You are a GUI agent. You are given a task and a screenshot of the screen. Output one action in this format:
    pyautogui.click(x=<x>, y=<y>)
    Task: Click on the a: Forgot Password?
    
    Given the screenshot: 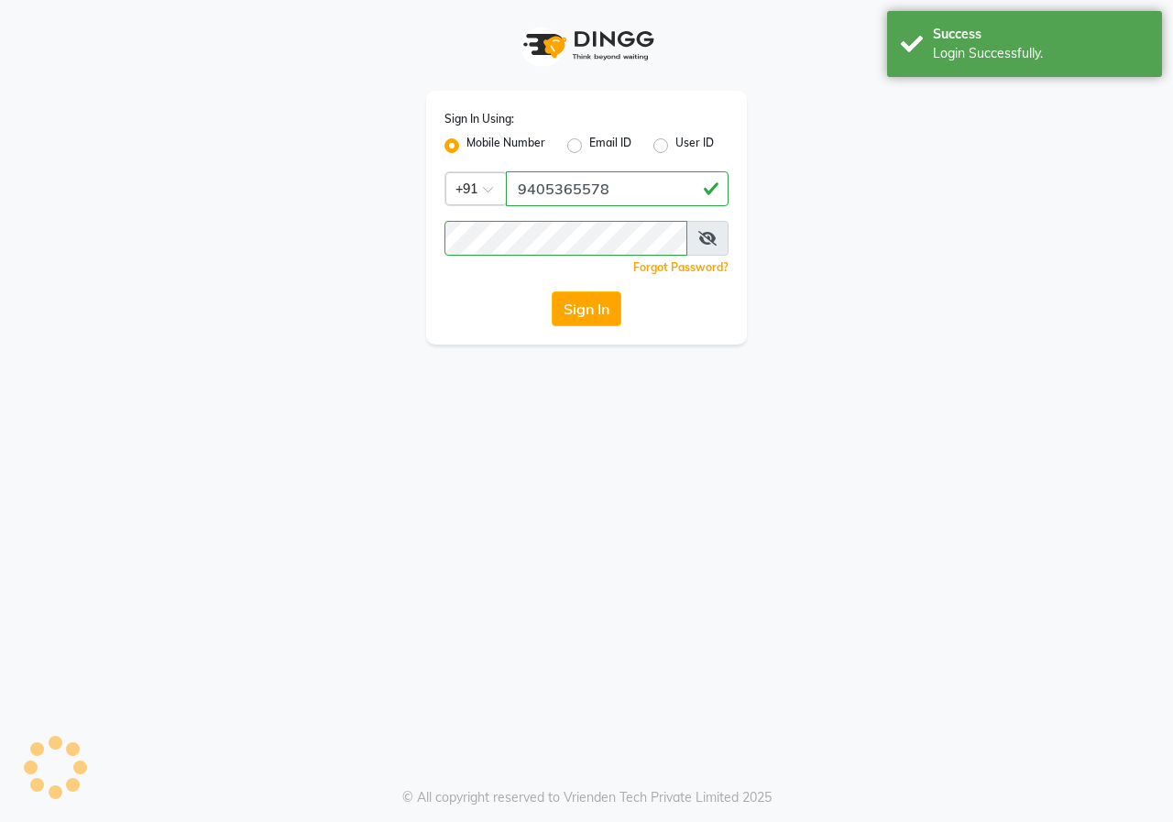 What is the action you would take?
    pyautogui.click(x=681, y=267)
    